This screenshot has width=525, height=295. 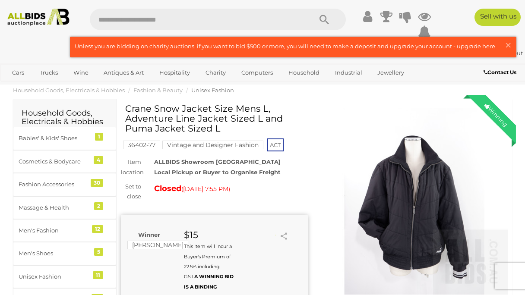 I want to click on div: 12, so click(x=98, y=229).